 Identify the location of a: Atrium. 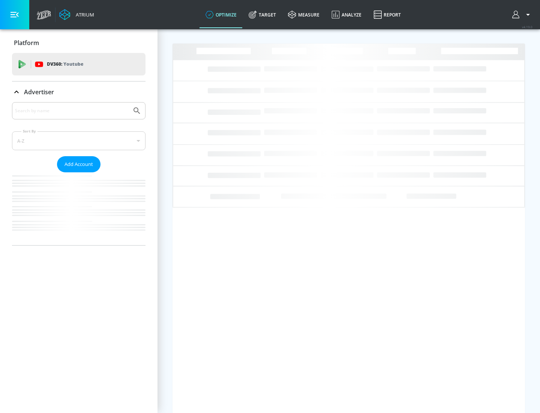
(77, 15).